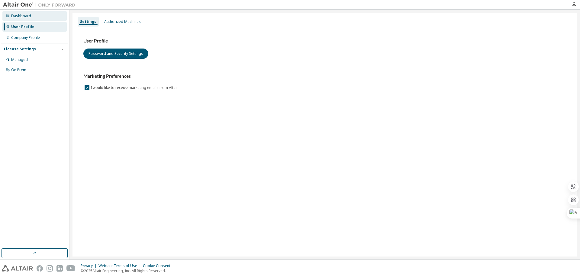 The height and width of the screenshot is (277, 580). I want to click on div: User Profile, so click(23, 27).